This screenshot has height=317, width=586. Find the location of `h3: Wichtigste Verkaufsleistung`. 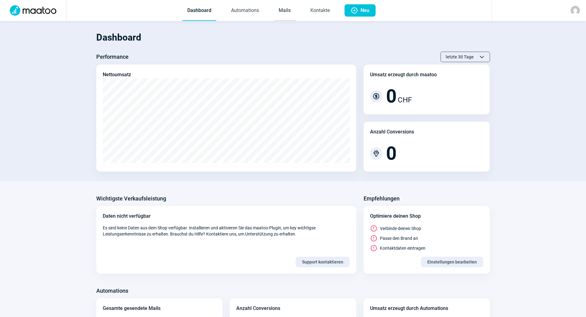

h3: Wichtigste Verkaufsleistung is located at coordinates (131, 199).